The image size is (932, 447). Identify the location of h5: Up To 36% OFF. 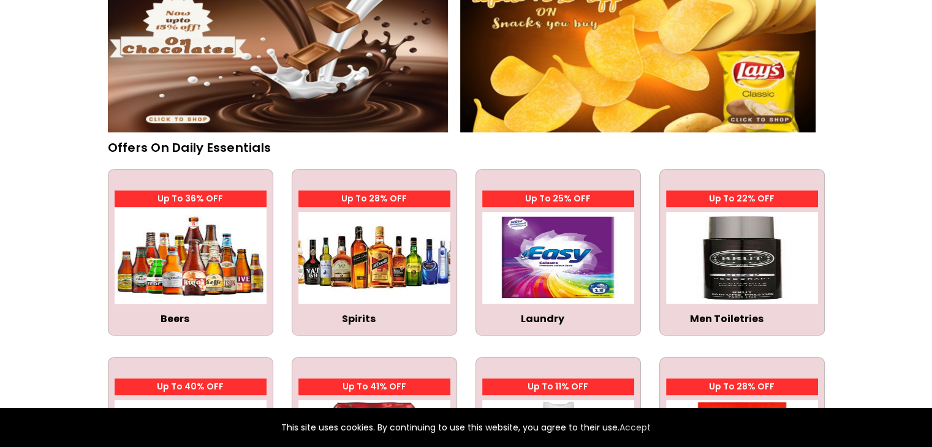
(191, 199).